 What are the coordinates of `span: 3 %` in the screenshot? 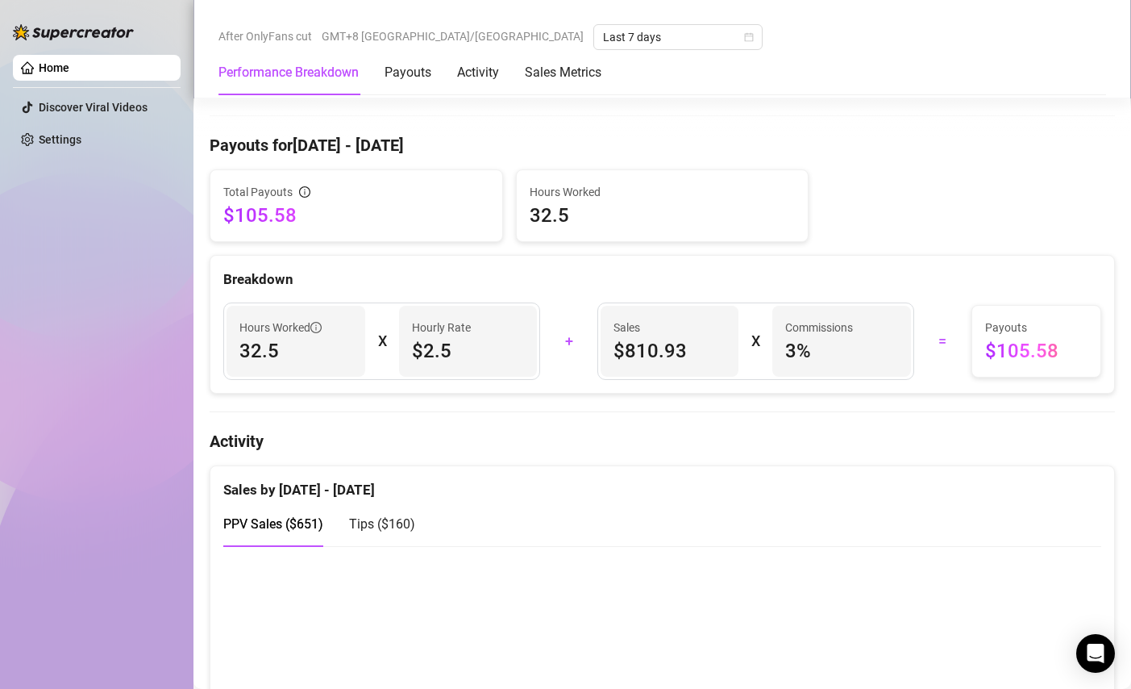 It's located at (842, 351).